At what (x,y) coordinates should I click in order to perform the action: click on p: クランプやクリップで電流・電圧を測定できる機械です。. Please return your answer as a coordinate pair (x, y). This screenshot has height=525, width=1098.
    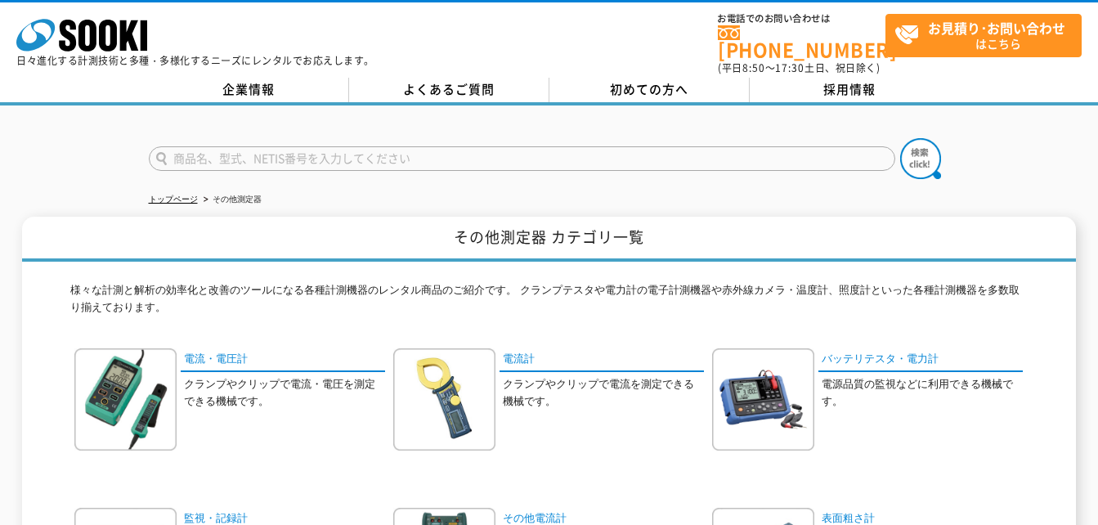
    Looking at the image, I should click on (285, 393).